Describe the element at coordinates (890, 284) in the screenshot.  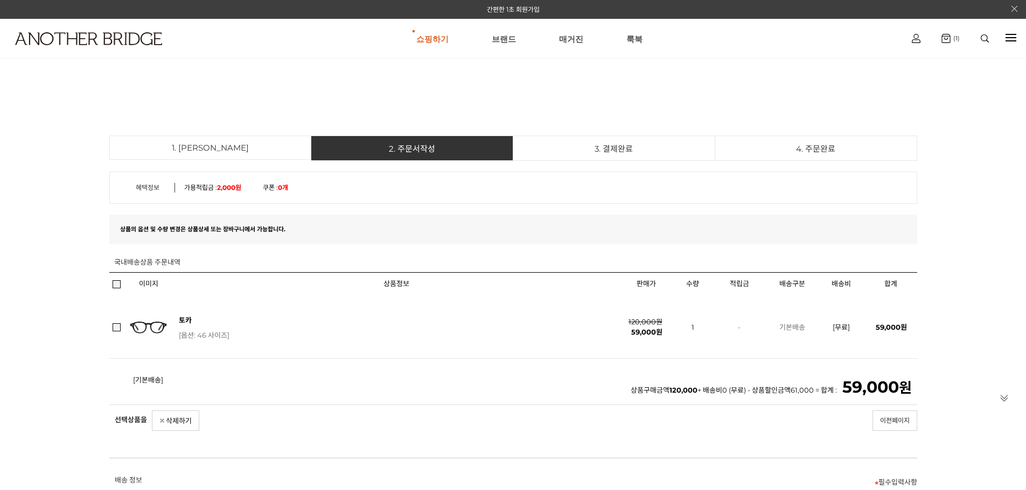
I see `th: 합계` at that location.